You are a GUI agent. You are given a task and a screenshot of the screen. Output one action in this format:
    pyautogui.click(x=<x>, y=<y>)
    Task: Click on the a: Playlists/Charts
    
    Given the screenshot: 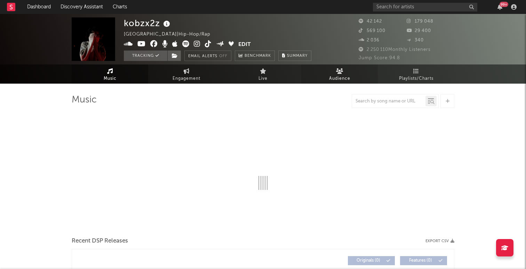 What is the action you would take?
    pyautogui.click(x=416, y=74)
    